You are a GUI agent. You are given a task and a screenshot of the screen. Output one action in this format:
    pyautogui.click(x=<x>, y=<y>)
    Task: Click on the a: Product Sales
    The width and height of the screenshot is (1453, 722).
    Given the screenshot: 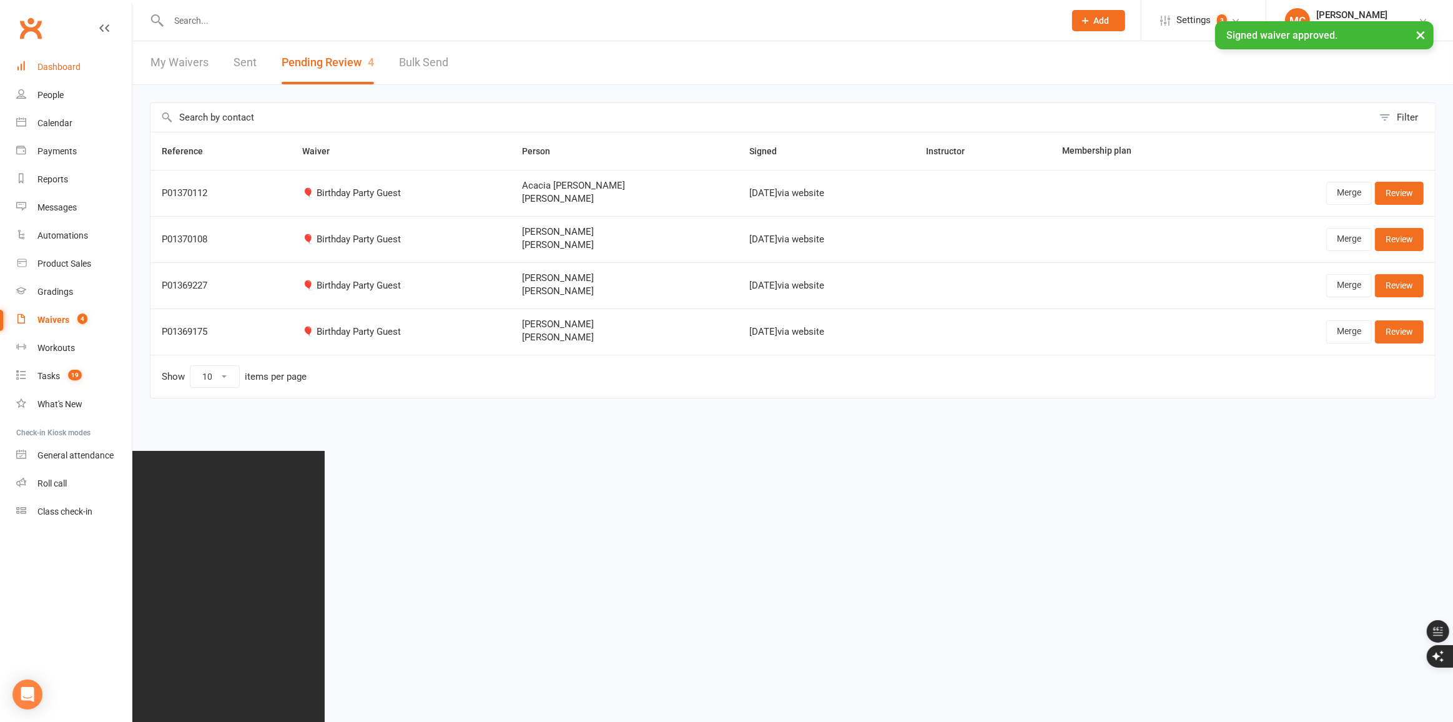 What is the action you would take?
    pyautogui.click(x=74, y=264)
    